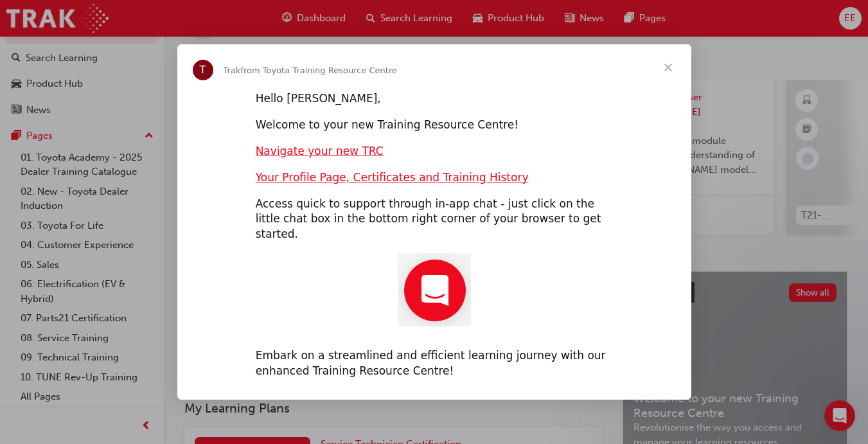  Describe the element at coordinates (434, 125) in the screenshot. I see `div: Welcome to your new Training Resource Centre!` at that location.